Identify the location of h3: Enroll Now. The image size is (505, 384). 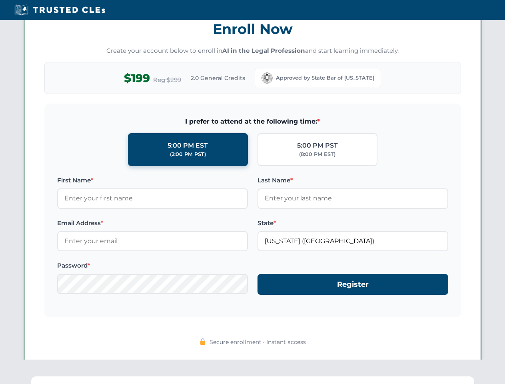
(253, 29).